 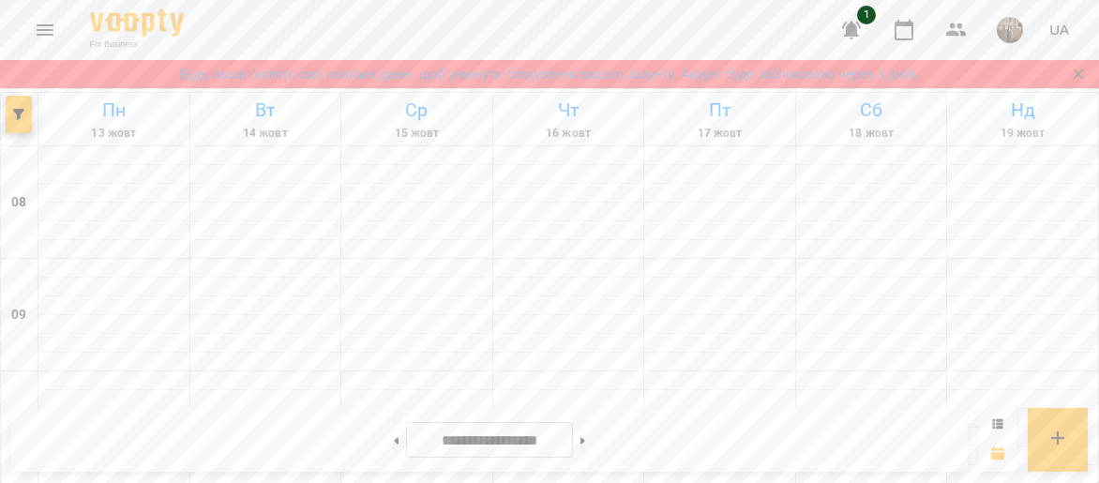 What do you see at coordinates (1059, 29) in the screenshot?
I see `button: UA` at bounding box center [1059, 29].